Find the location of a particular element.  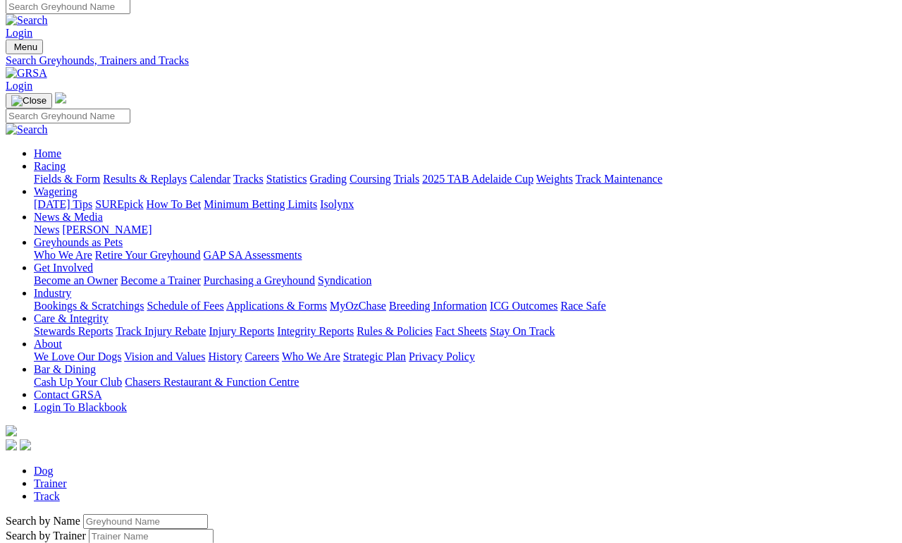

label: Search by Name is located at coordinates (43, 520).